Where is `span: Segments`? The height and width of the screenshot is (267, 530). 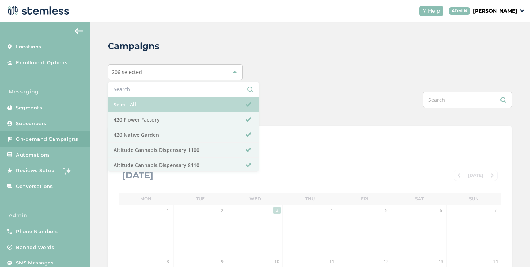
span: Segments is located at coordinates (29, 108).